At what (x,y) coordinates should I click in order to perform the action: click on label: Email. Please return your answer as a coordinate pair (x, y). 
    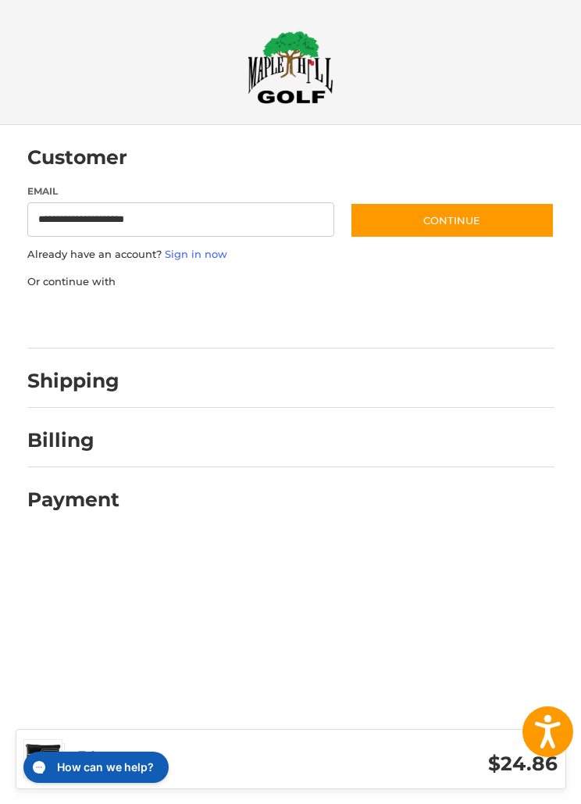
    Looking at the image, I should click on (181, 191).